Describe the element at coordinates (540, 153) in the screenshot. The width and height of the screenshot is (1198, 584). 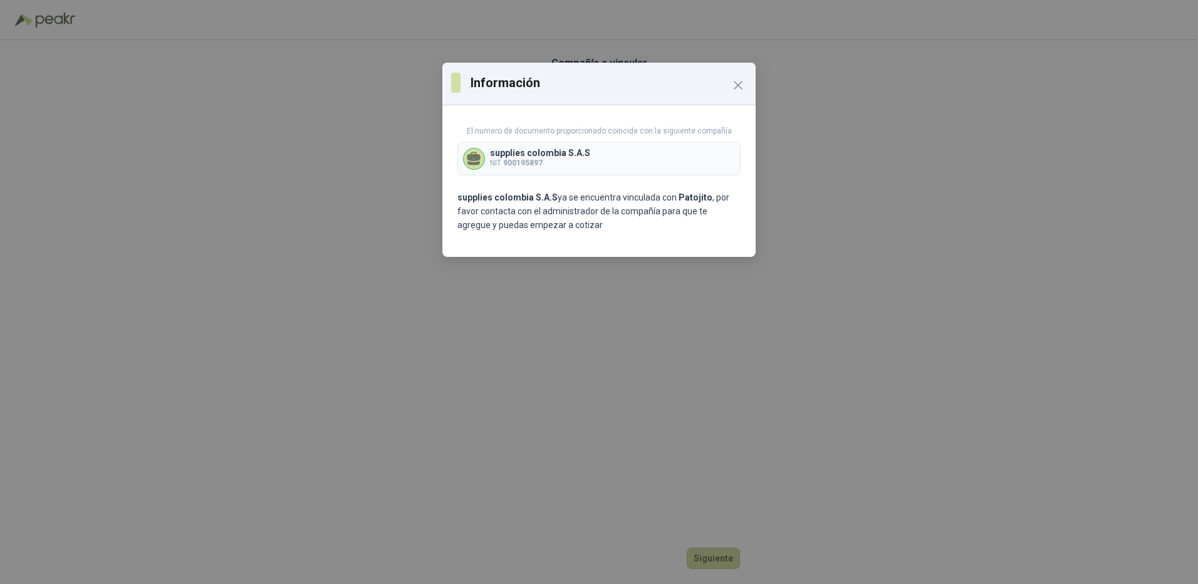
I see `p: supplies colombia S.A.S` at that location.